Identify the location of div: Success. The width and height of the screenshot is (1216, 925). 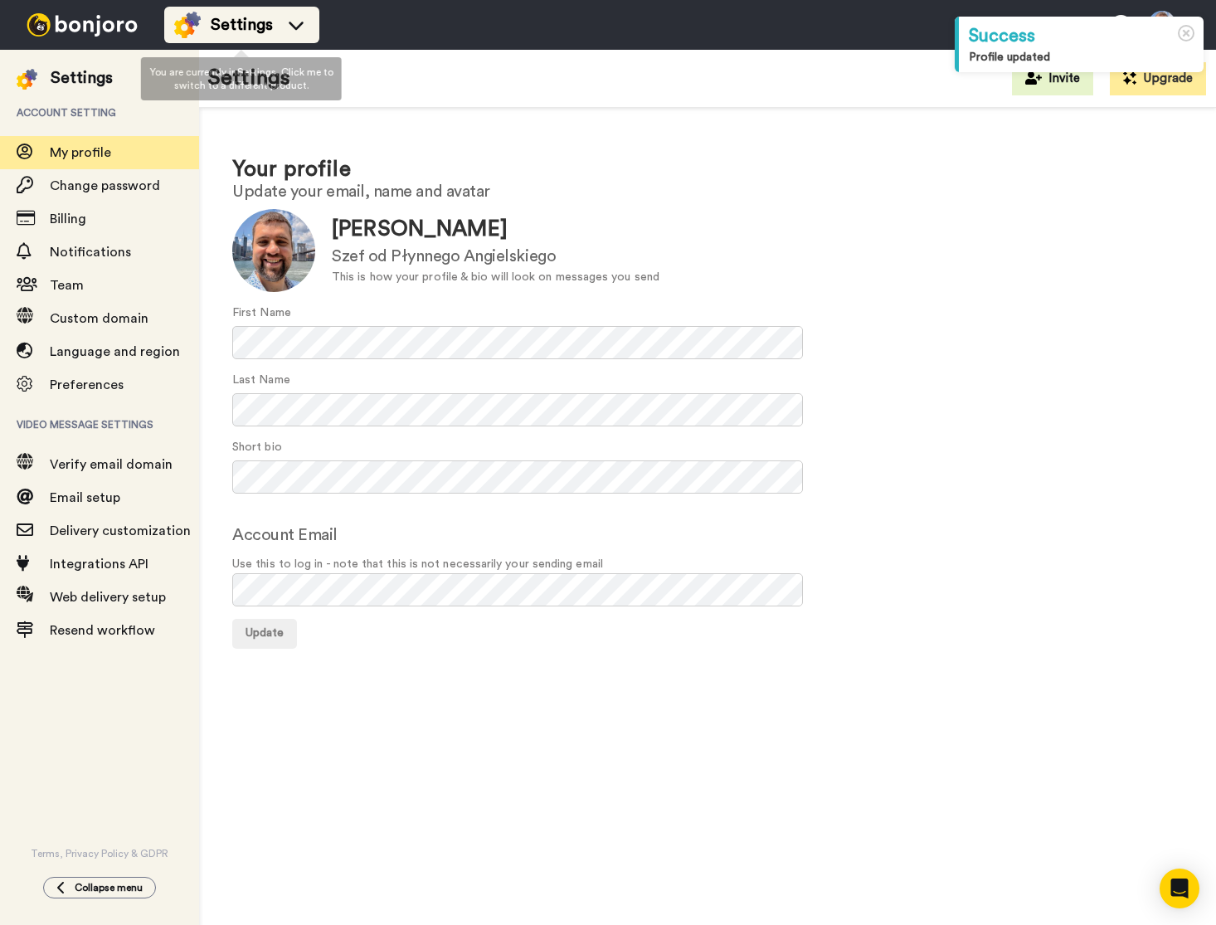
(1080, 36).